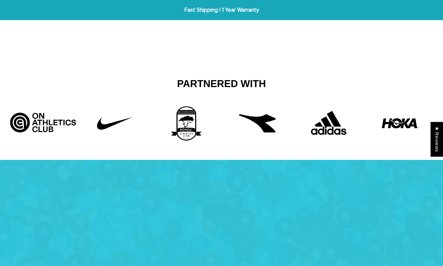  Describe the element at coordinates (400, 123) in the screenshot. I see `img: HOKA-logo.webp` at that location.